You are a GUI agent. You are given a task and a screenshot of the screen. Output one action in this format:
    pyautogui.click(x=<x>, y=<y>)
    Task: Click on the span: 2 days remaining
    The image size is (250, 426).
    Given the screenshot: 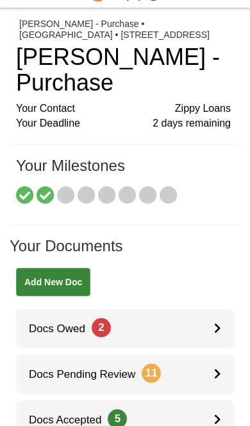 What is the action you would take?
    pyautogui.click(x=192, y=123)
    